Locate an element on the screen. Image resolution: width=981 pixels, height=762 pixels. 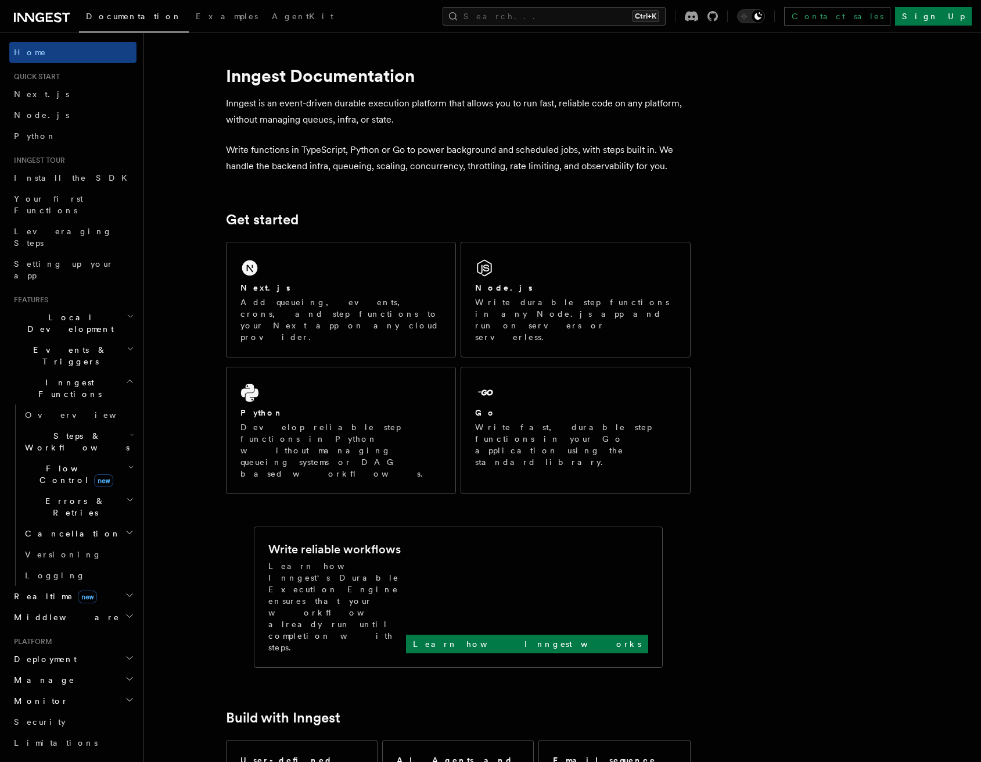
span: Inngest tour is located at coordinates (37, 160).